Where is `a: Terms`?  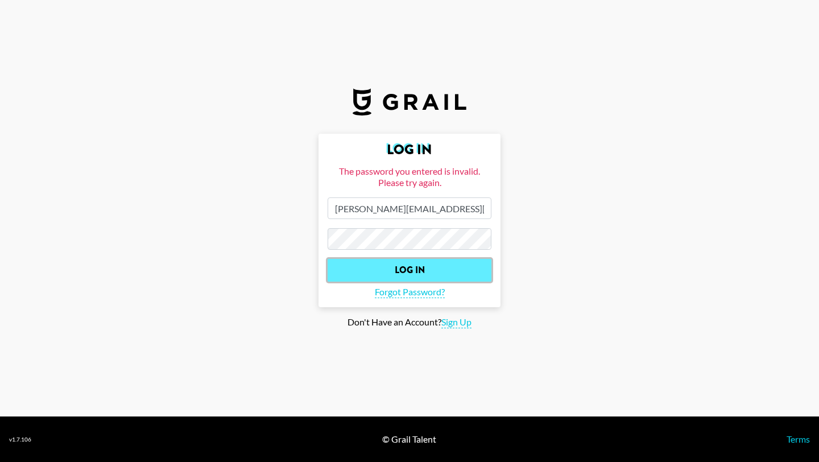 a: Terms is located at coordinates (798, 439).